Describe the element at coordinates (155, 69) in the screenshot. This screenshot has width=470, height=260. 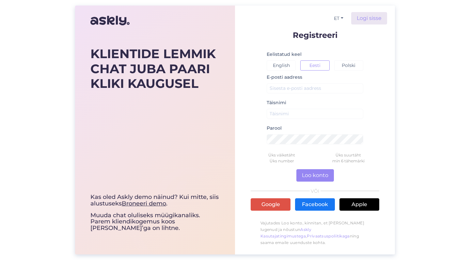
I see `div: KLIENTIDE LEMMIK CHAT JUBA PAARI KLIKI KAUGUSEL` at that location.